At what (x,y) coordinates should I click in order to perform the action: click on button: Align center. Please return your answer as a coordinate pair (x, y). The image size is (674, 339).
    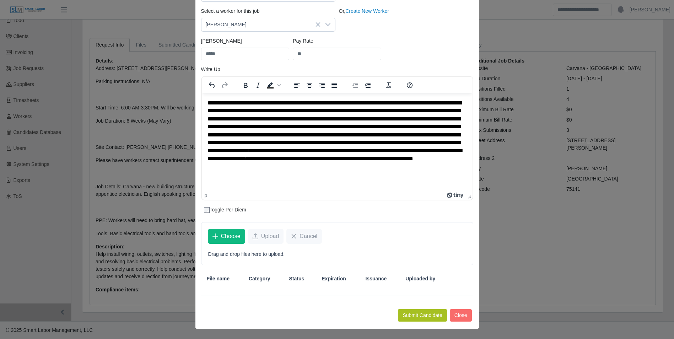
    Looking at the image, I should click on (309, 85).